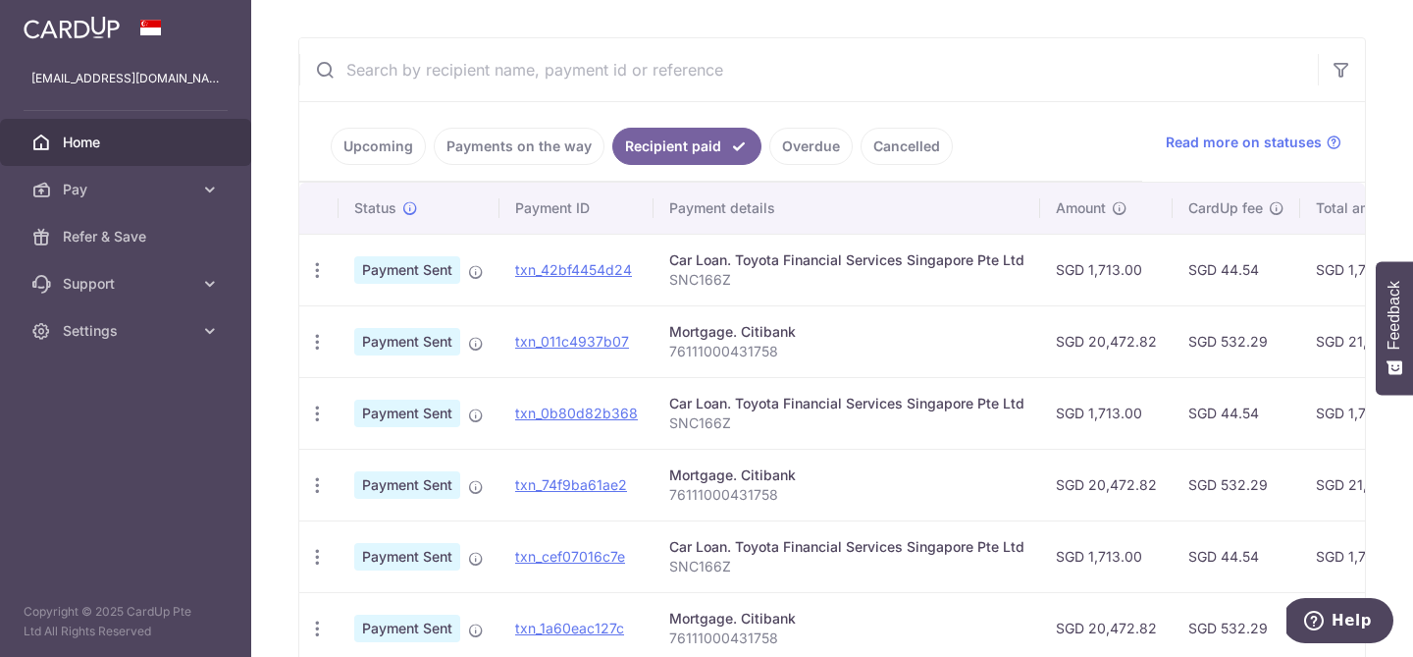 The width and height of the screenshot is (1413, 657). Describe the element at coordinates (378, 146) in the screenshot. I see `a: Upcoming` at that location.